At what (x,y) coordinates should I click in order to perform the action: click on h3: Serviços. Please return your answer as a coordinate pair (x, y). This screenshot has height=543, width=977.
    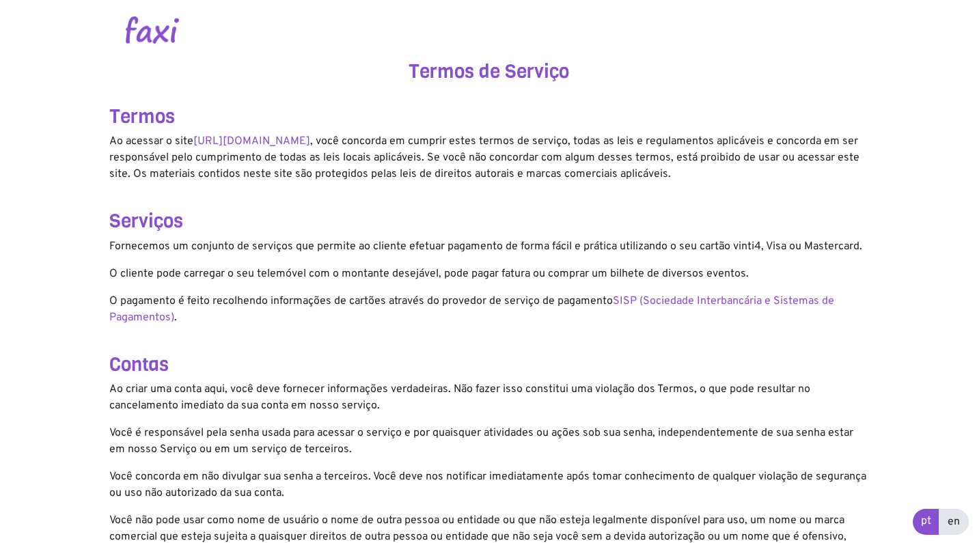
    Looking at the image, I should click on (488, 221).